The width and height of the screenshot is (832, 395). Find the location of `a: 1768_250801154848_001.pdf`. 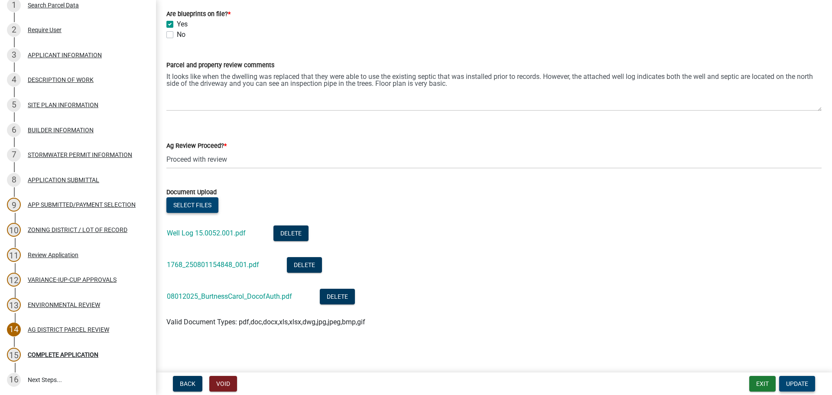

a: 1768_250801154848_001.pdf is located at coordinates (213, 264).